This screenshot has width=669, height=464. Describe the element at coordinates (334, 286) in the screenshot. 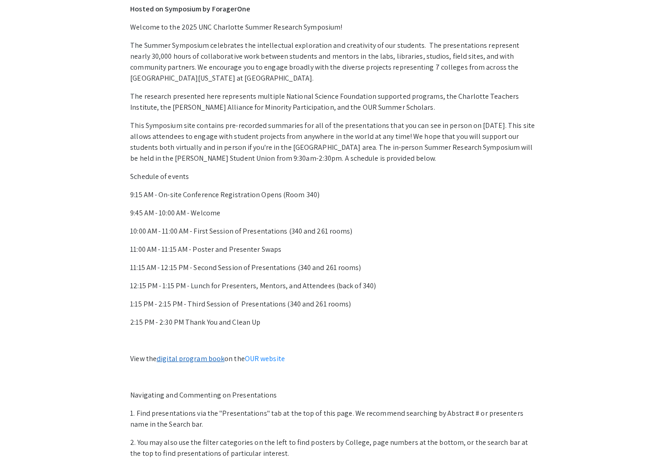

I see `p: 12:15 PM - 1:15 PM - Lunch for Presenters, Mentors, and Attendees (back of 340)` at that location.